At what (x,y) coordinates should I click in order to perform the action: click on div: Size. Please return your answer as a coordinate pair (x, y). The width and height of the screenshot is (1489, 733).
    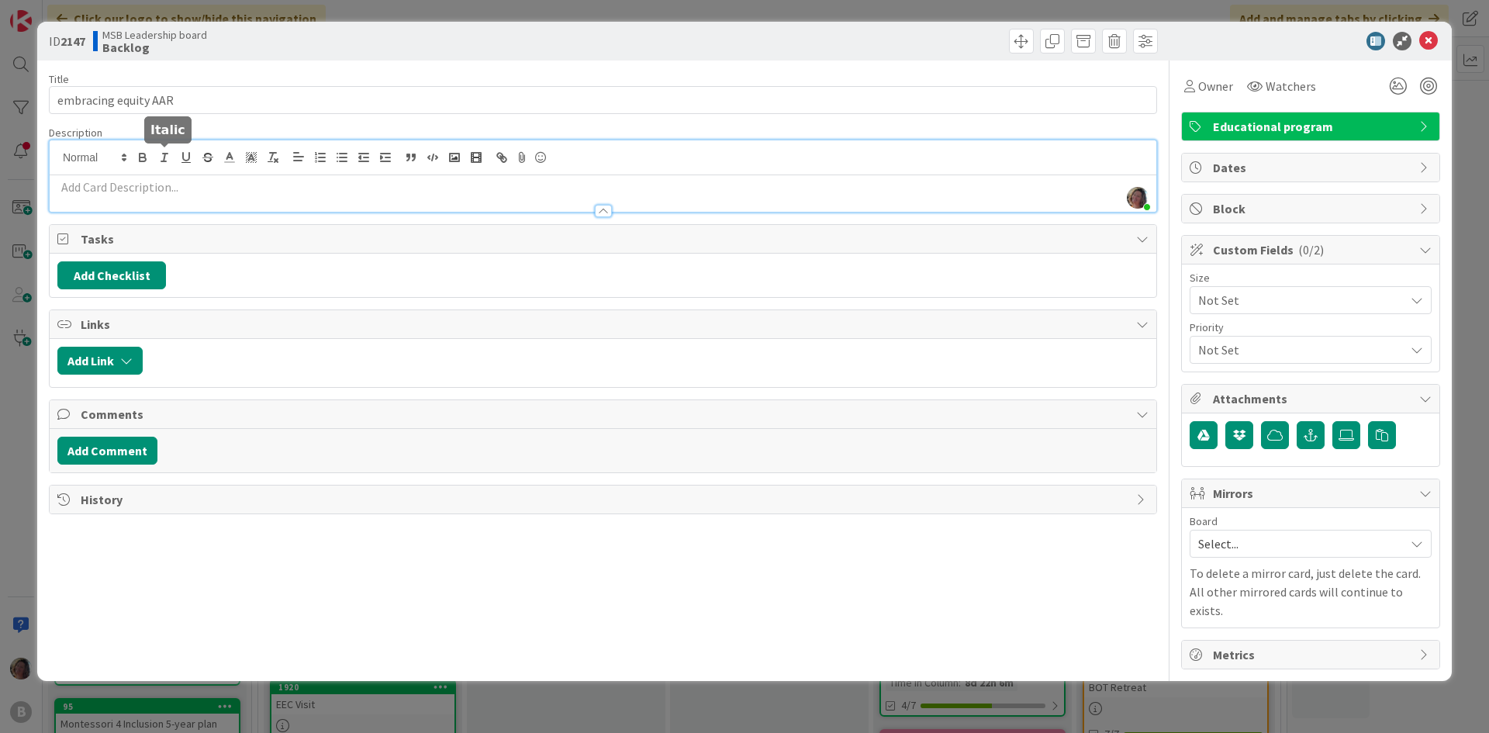
    Looking at the image, I should click on (1311, 278).